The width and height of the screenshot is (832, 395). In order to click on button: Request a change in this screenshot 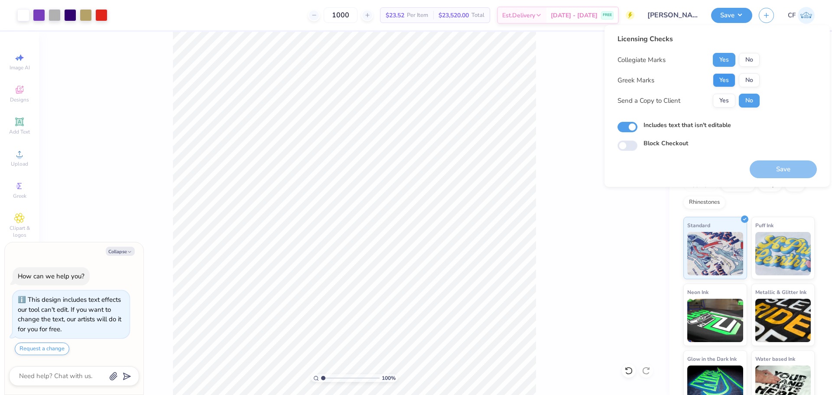, I will do `click(42, 348)`.